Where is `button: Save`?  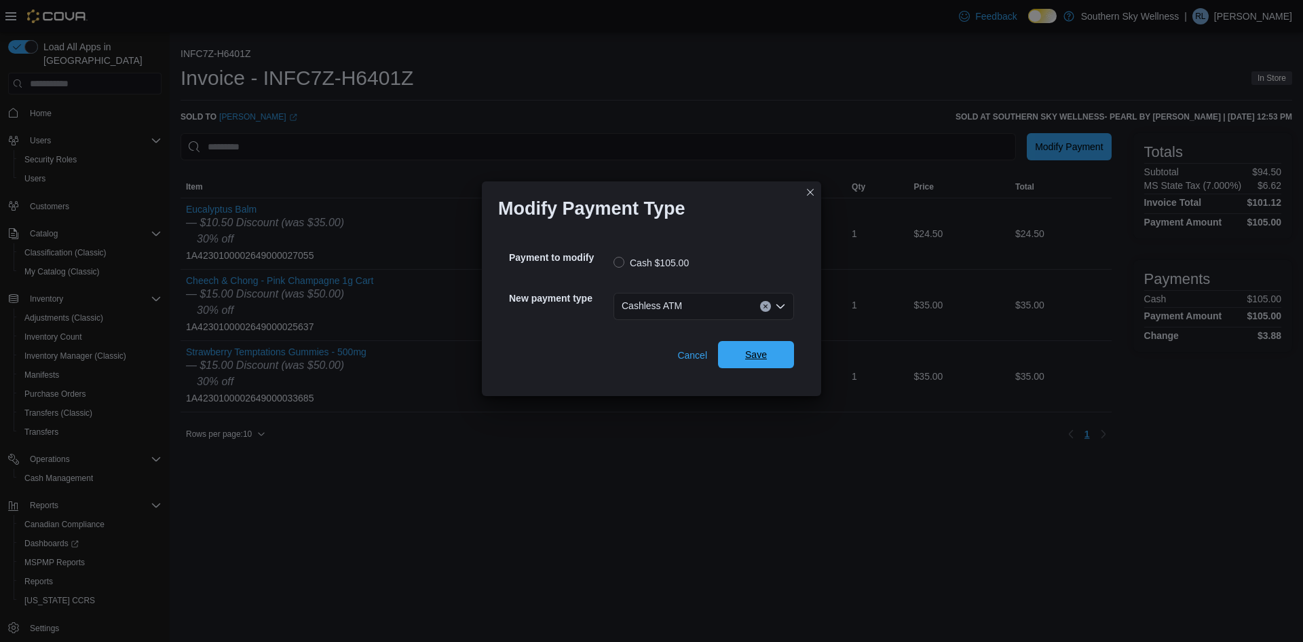 button: Save is located at coordinates (756, 354).